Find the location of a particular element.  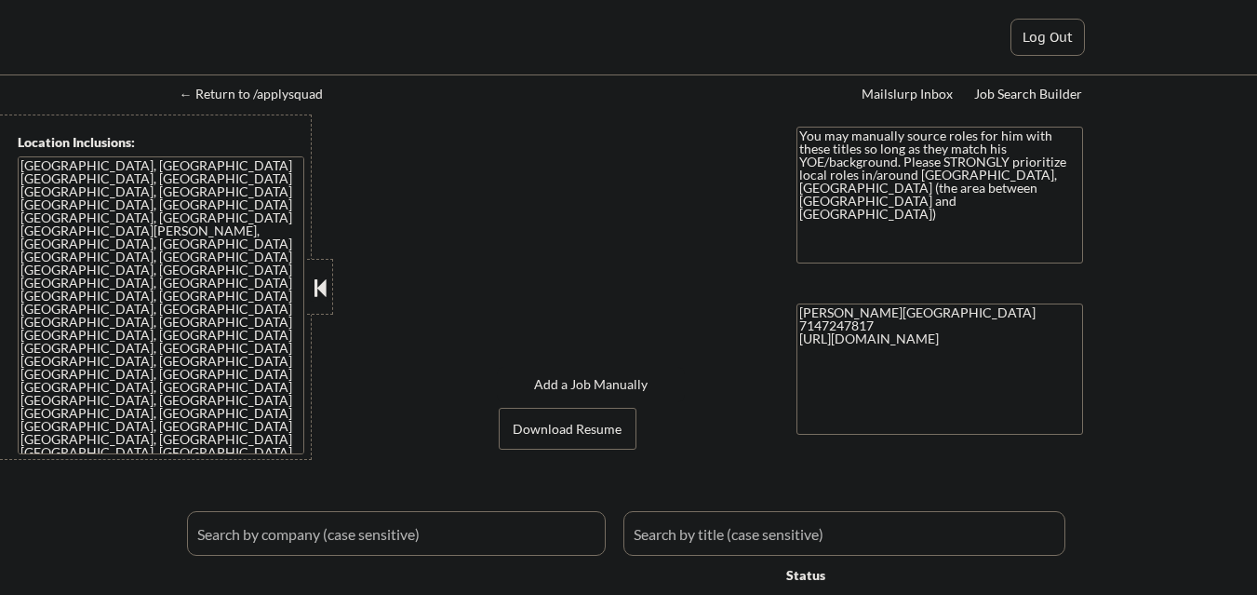

a: Mailslurp Inbox is located at coordinates (908, 96).